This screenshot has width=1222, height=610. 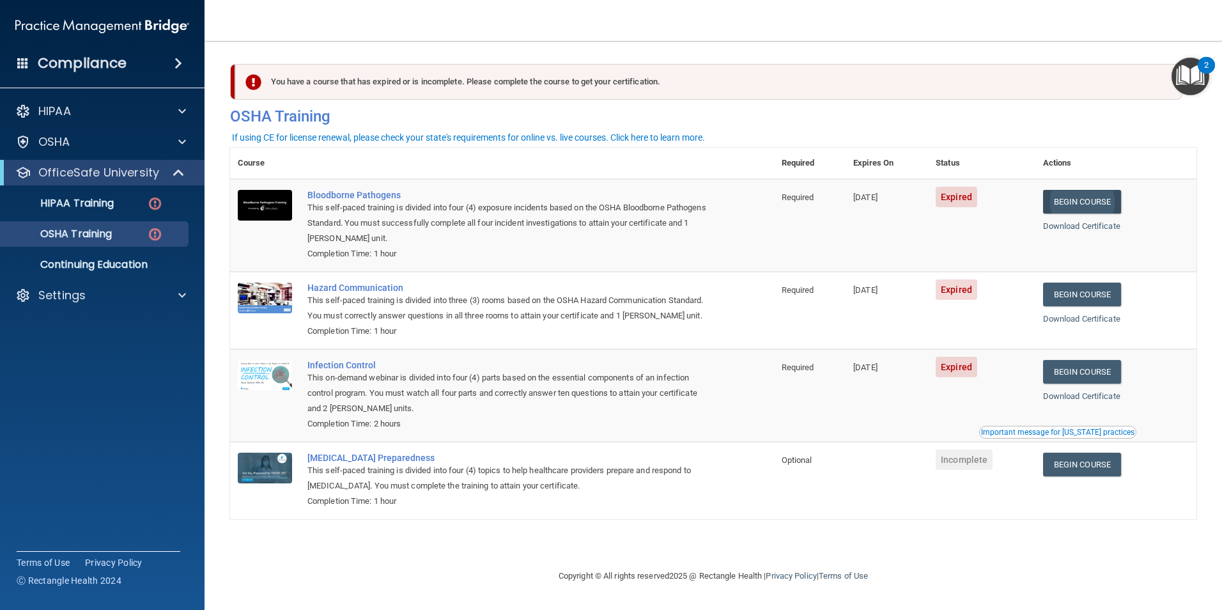 What do you see at coordinates (1206, 73) in the screenshot?
I see `div: 2` at bounding box center [1206, 73].